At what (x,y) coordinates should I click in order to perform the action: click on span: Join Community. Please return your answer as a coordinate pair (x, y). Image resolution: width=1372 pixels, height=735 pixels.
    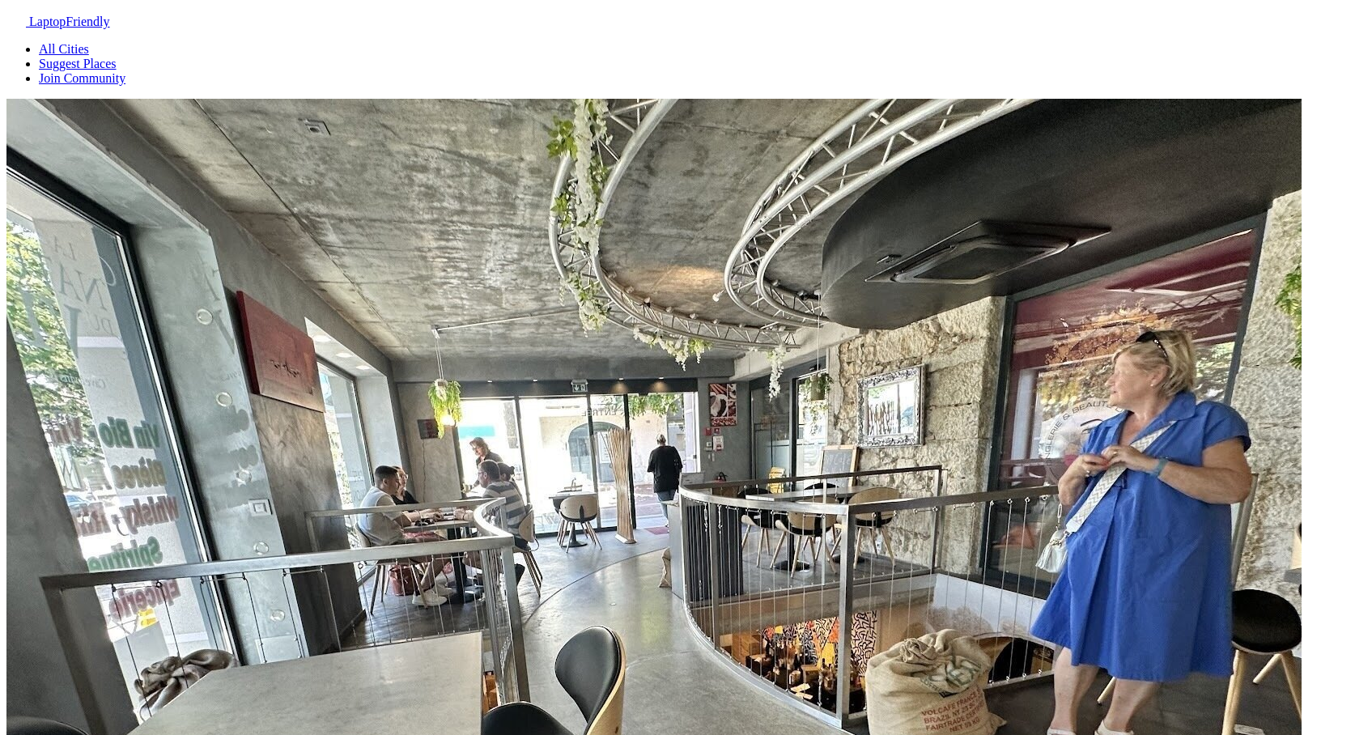
    Looking at the image, I should click on (82, 78).